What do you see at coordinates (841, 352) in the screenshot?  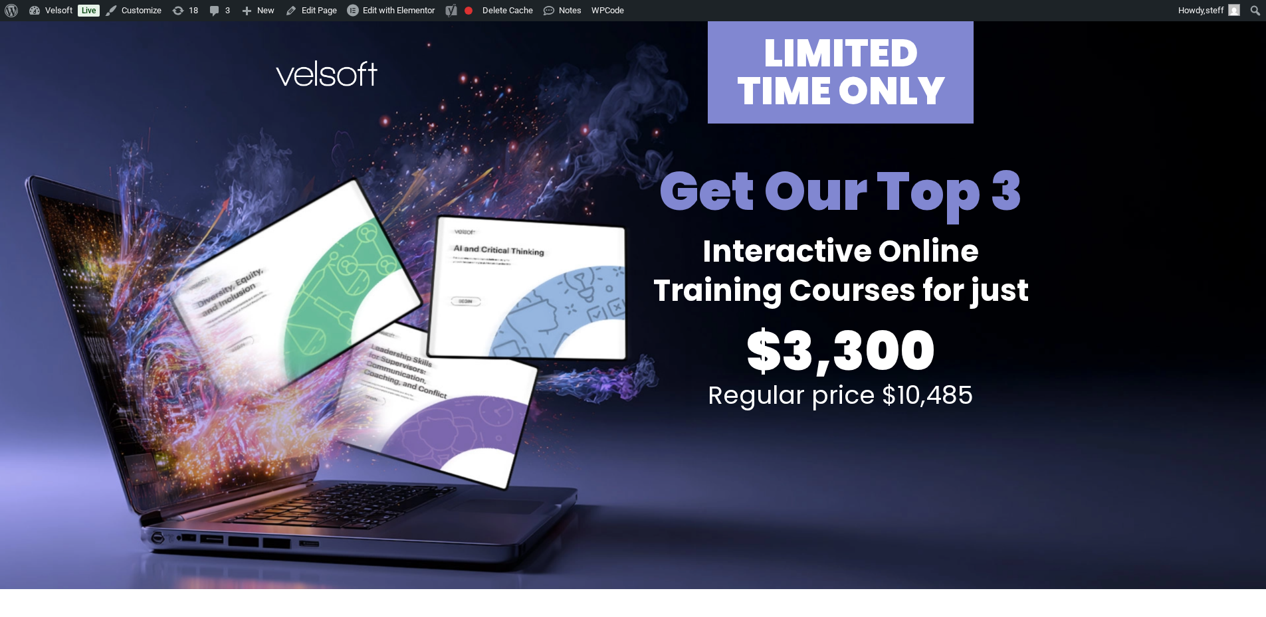 I see `h2: $3,300` at bounding box center [841, 352].